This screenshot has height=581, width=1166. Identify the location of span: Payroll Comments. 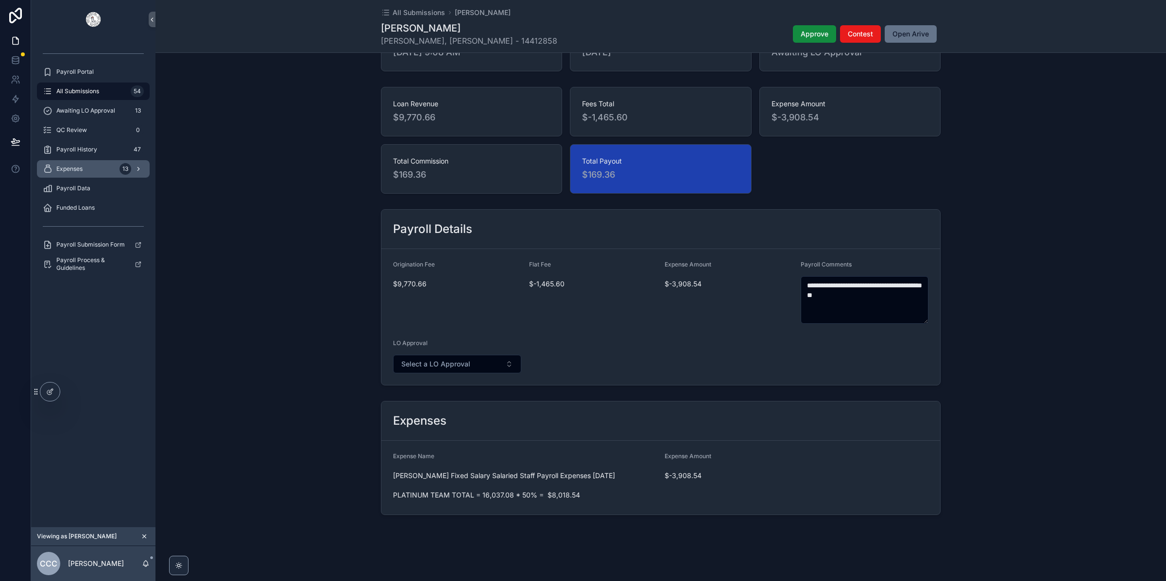
(826, 264).